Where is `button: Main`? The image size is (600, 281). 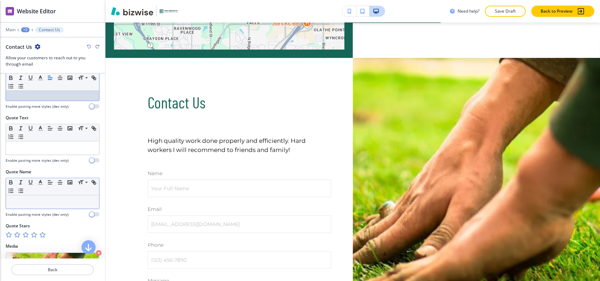
button: Main is located at coordinates (11, 30).